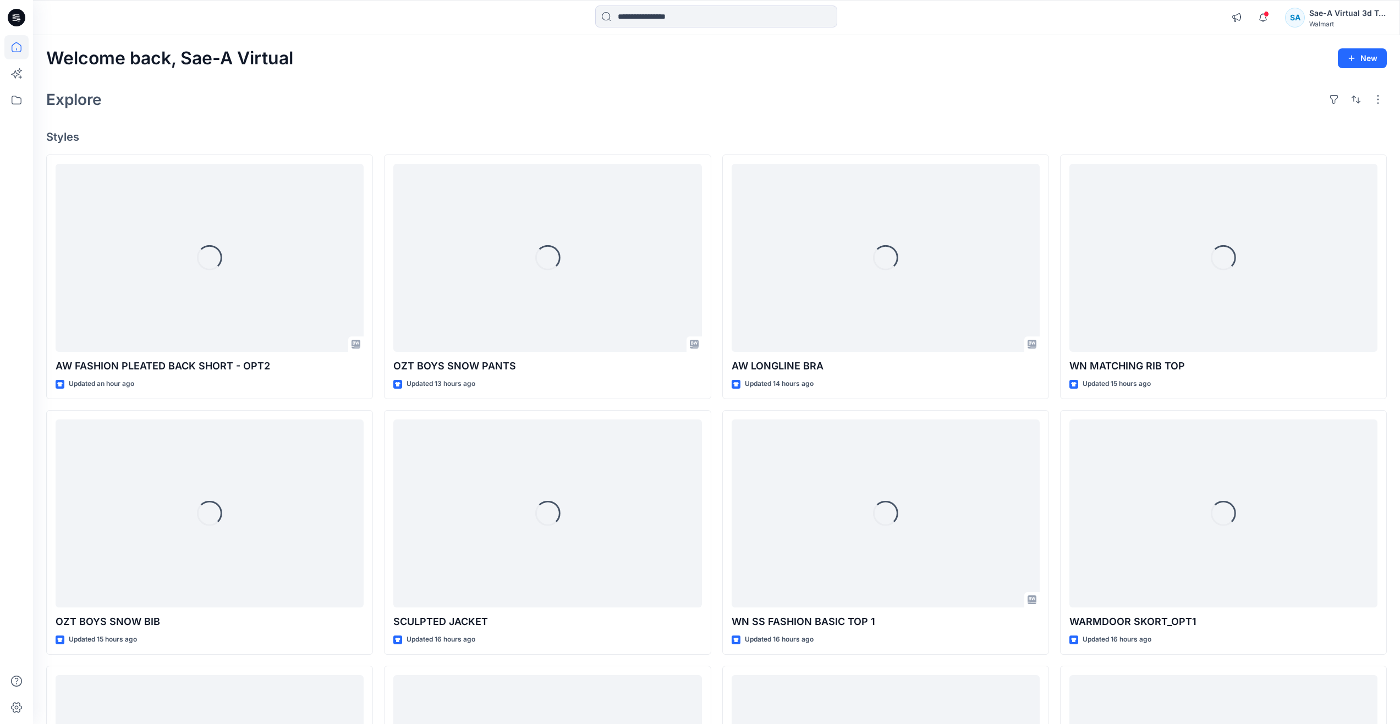 This screenshot has width=1400, height=724. What do you see at coordinates (1295, 18) in the screenshot?
I see `div: SA` at bounding box center [1295, 18].